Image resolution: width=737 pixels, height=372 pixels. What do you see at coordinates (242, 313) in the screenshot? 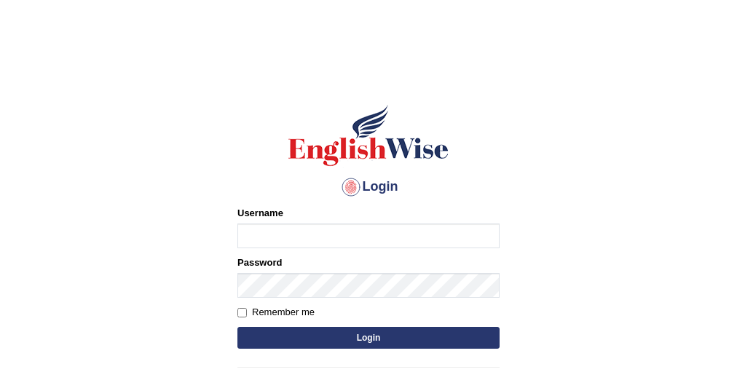
I see `input: Remember me` at bounding box center [242, 313].